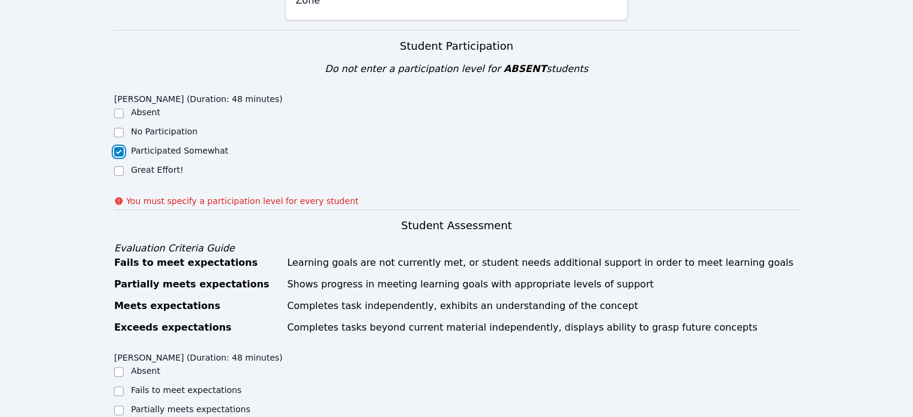 This screenshot has width=913, height=417. Describe the element at coordinates (190, 410) in the screenshot. I see `label: Partially meets expectations` at that location.